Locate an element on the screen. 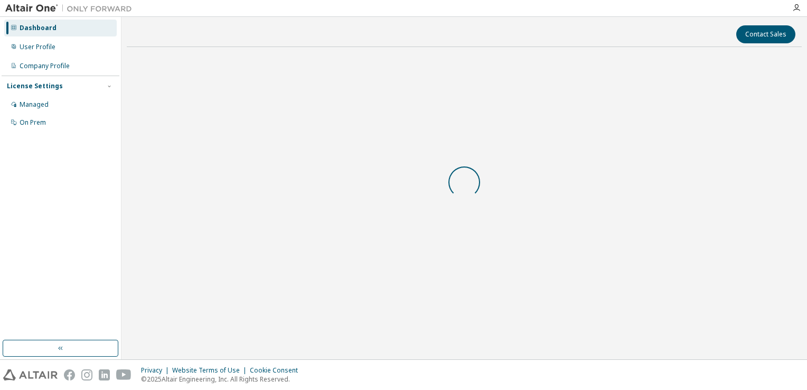 The image size is (807, 390). p: © 2025 Altair Engineering, Inc. All Rights Reserved. is located at coordinates (222, 379).